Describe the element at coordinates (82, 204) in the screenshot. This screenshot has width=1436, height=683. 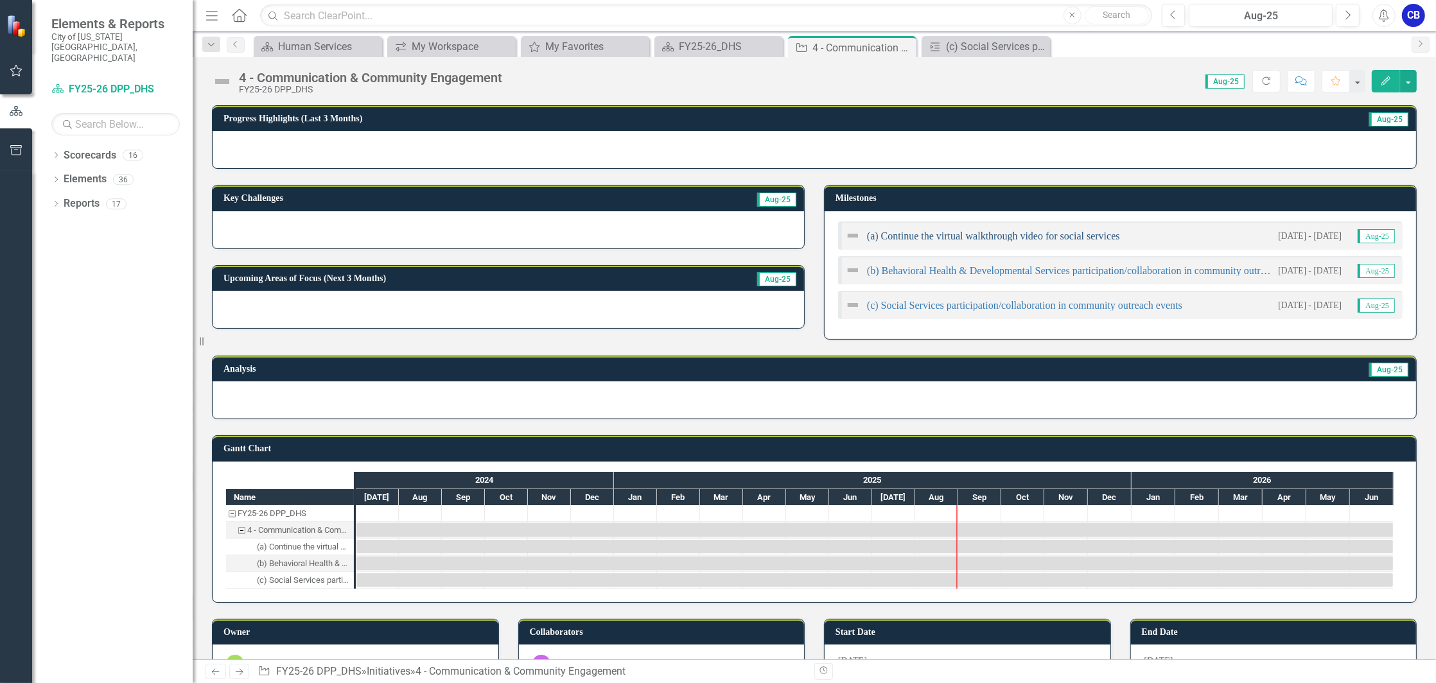
I see `a: Reports` at that location.